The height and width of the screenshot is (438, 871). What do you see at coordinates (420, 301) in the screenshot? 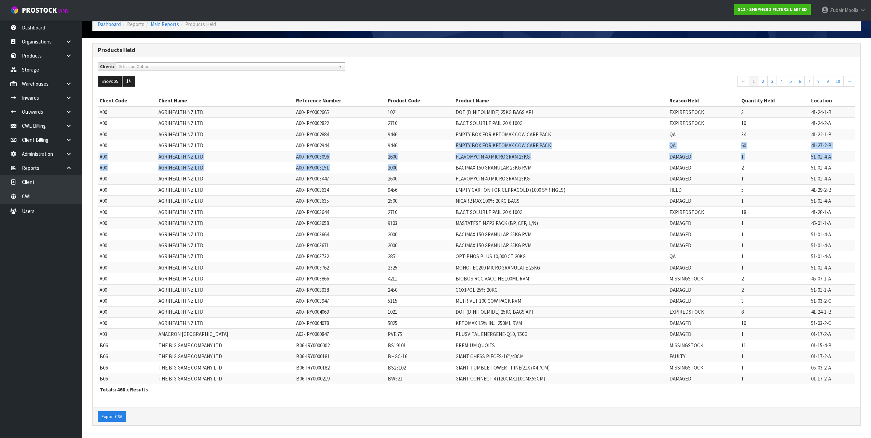
I see `td: 5115` at bounding box center [420, 301].